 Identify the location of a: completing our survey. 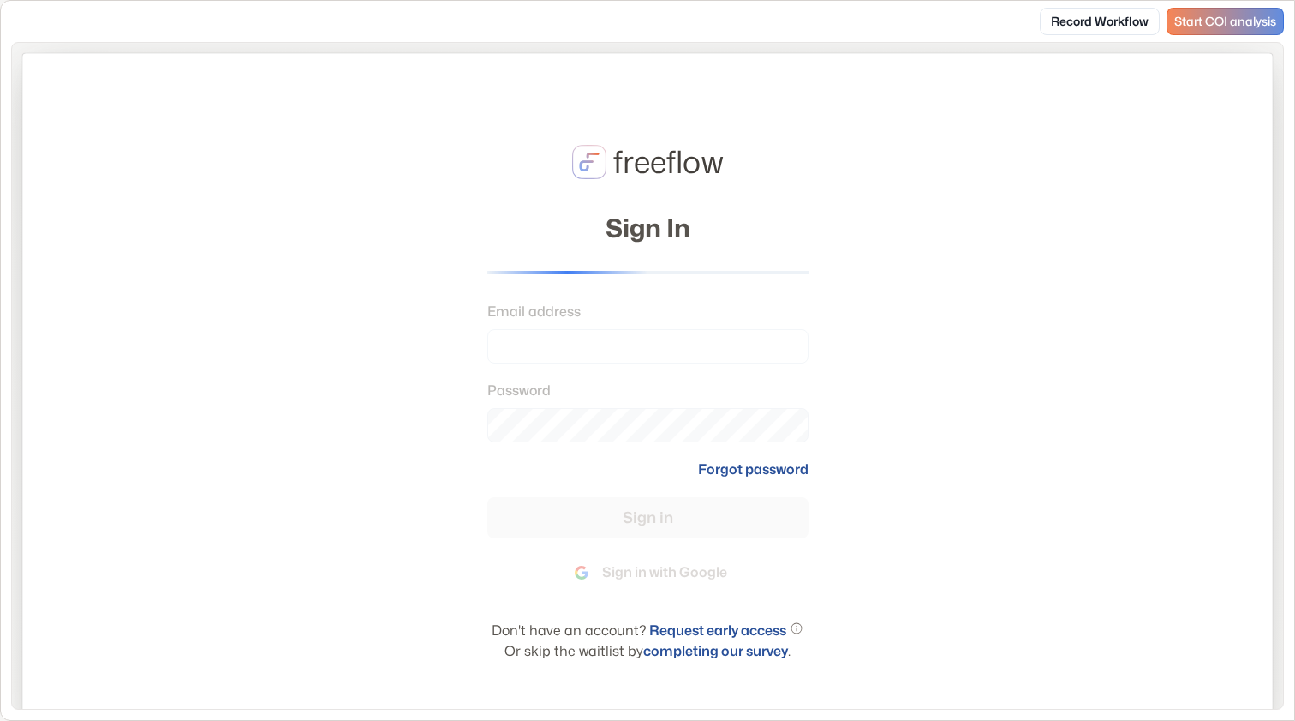
(715, 650).